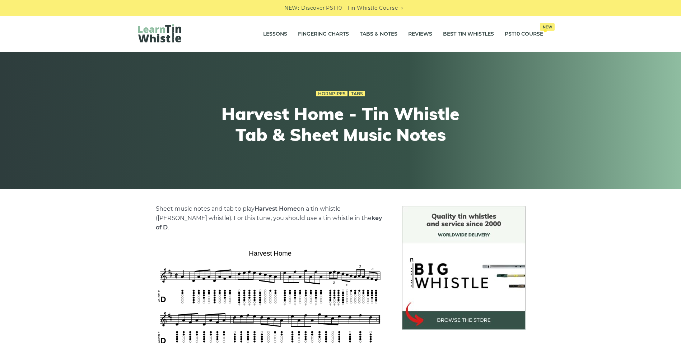 This screenshot has height=343, width=681. What do you see at coordinates (357, 94) in the screenshot?
I see `a: Tabs` at bounding box center [357, 94].